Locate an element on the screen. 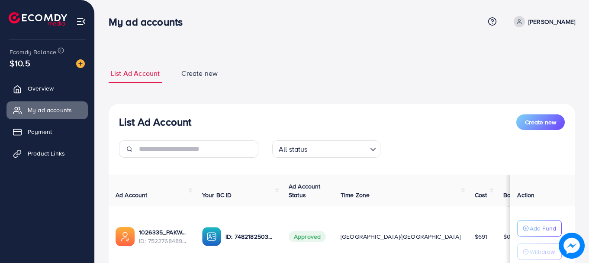  a: logo is located at coordinates (38, 19).